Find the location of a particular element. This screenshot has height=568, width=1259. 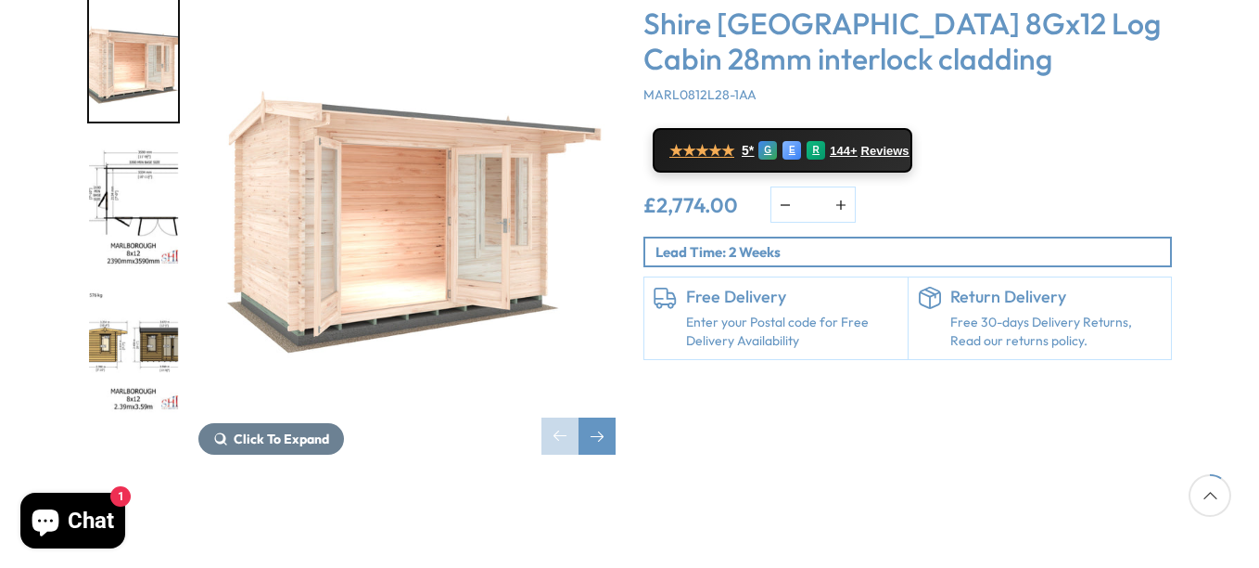

span: Click To Expand is located at coordinates (281, 439).